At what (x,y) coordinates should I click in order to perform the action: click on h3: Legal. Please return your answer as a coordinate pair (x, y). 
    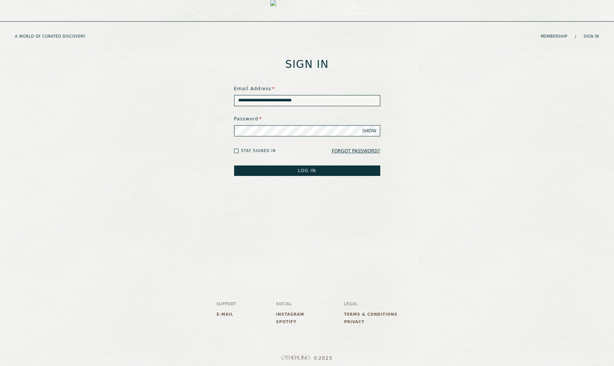
    Looking at the image, I should click on (371, 304).